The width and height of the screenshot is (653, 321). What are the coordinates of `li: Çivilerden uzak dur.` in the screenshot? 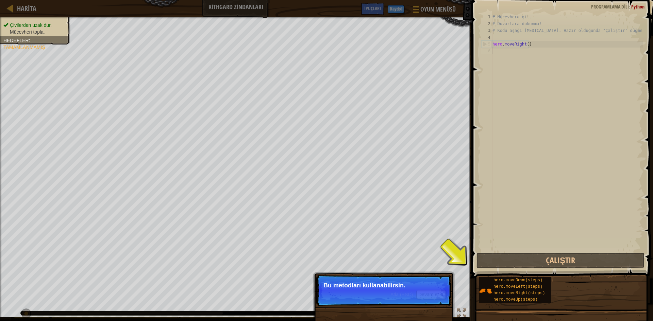 It's located at (34, 25).